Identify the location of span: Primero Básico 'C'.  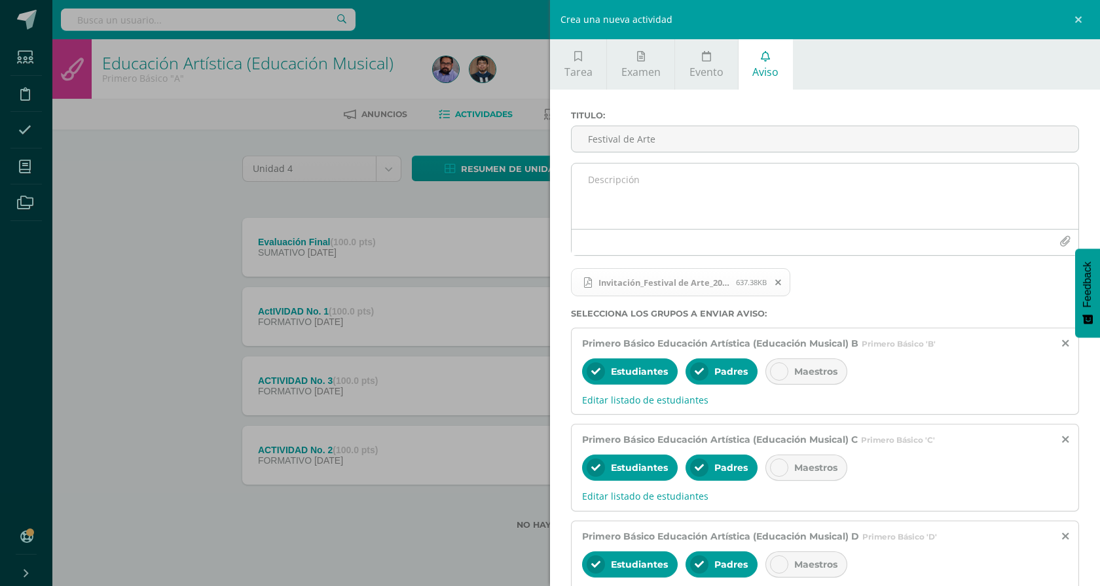
(897, 440).